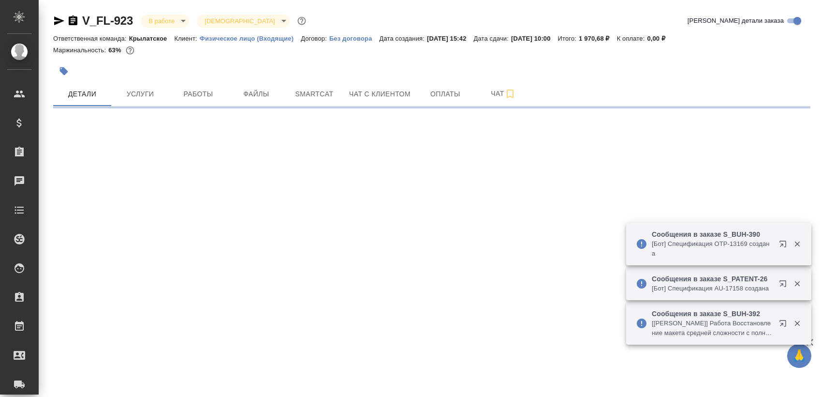 Image resolution: width=821 pixels, height=397 pixels. Describe the element at coordinates (107, 20) in the screenshot. I see `a: V_FL-923` at that location.